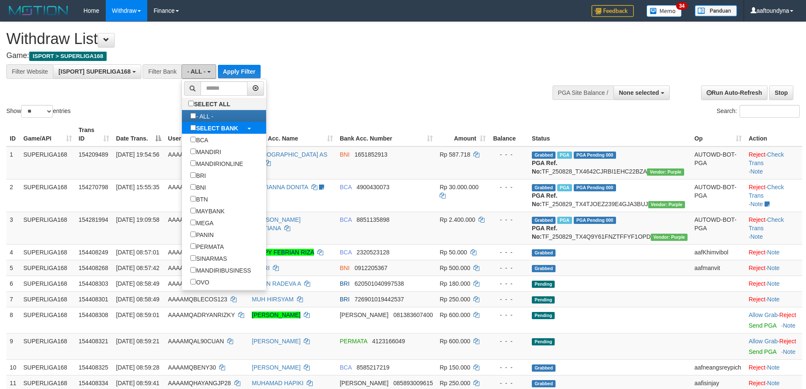 Image resolution: width=806 pixels, height=389 pixels. What do you see at coordinates (610, 195) in the screenshot?
I see `td: TF_250829_TX4TJOEZ239E4GJA3BUJ` at bounding box center [610, 195].